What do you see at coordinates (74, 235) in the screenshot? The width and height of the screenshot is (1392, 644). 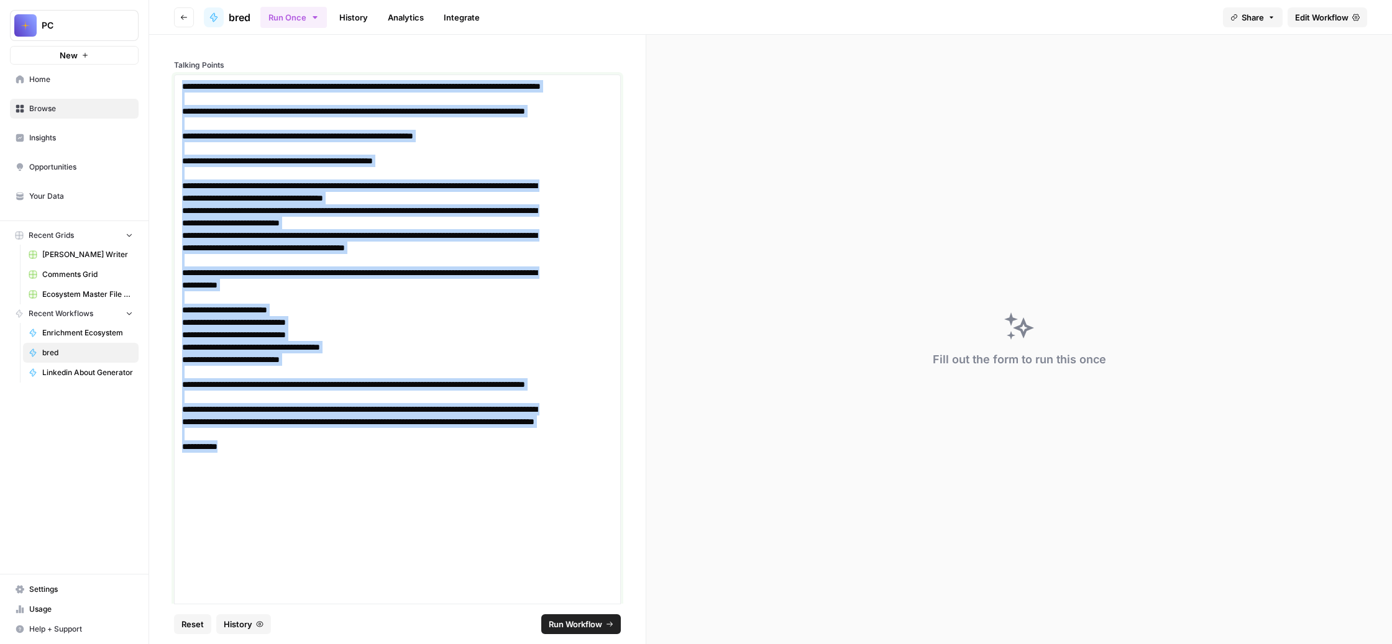 I see `button: Recent Grids` at bounding box center [74, 235].